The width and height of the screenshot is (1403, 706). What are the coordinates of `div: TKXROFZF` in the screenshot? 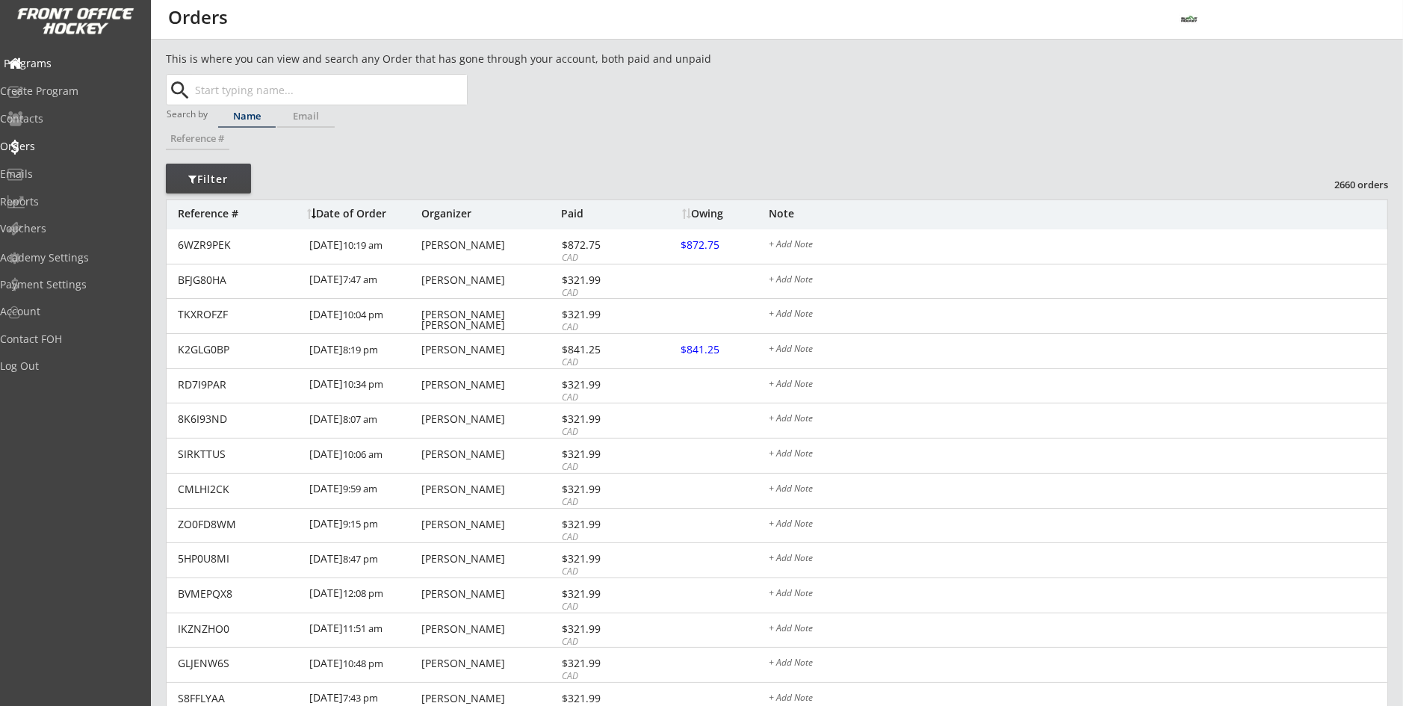 It's located at (239, 314).